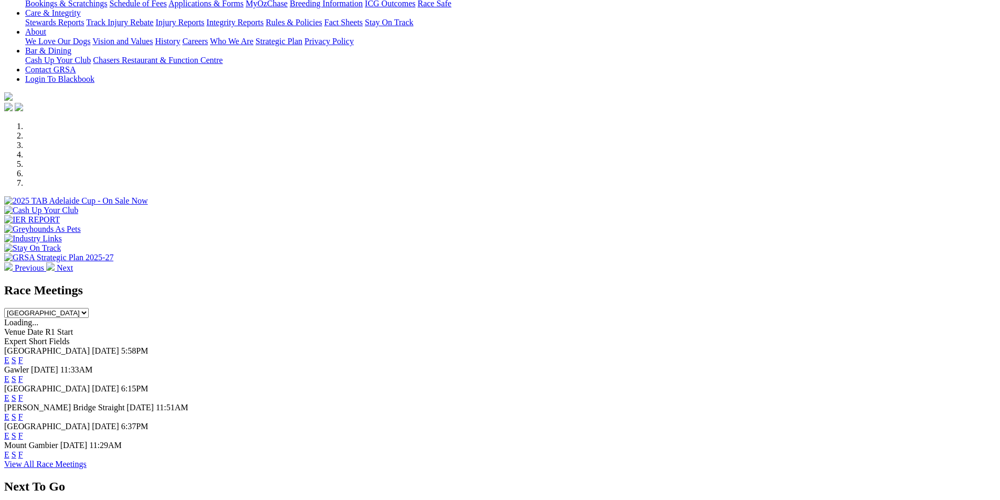  Describe the element at coordinates (195, 41) in the screenshot. I see `a: Careers` at that location.